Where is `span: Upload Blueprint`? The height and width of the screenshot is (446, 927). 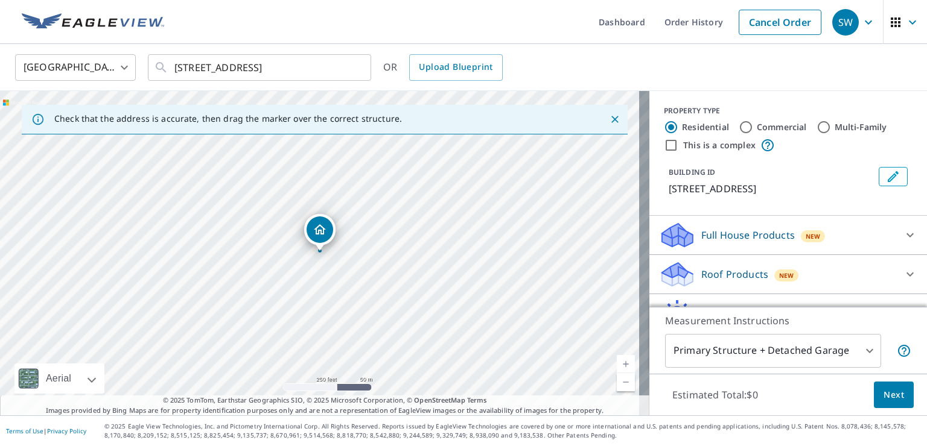
span: Upload Blueprint is located at coordinates (455, 67).